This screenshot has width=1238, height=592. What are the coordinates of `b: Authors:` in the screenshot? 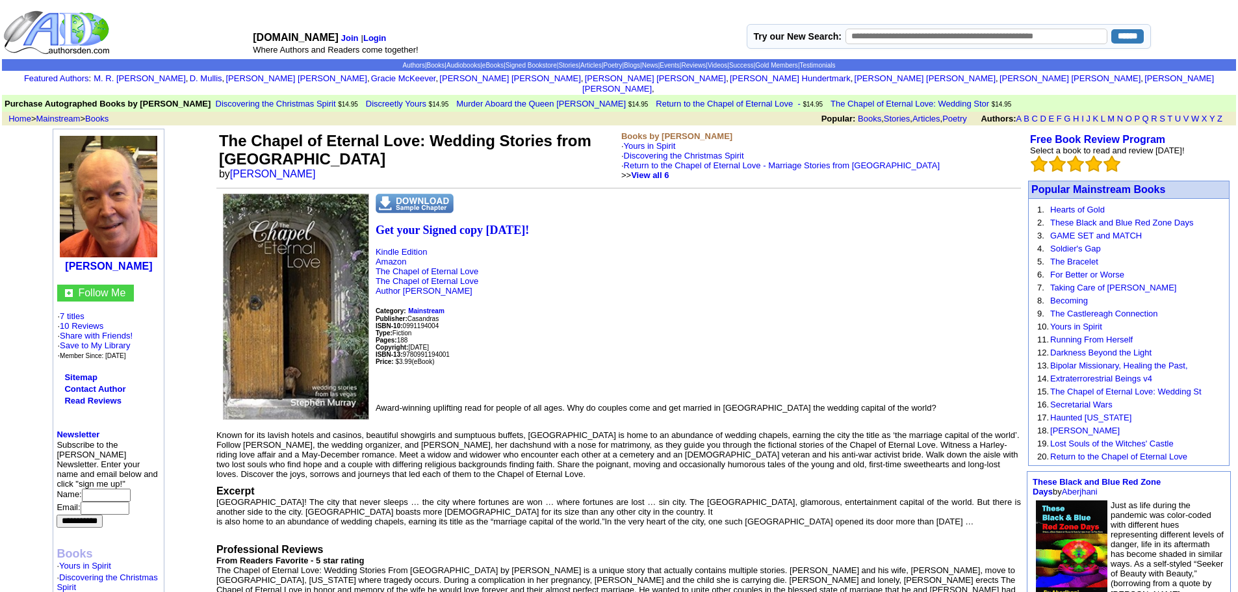 It's located at (998, 118).